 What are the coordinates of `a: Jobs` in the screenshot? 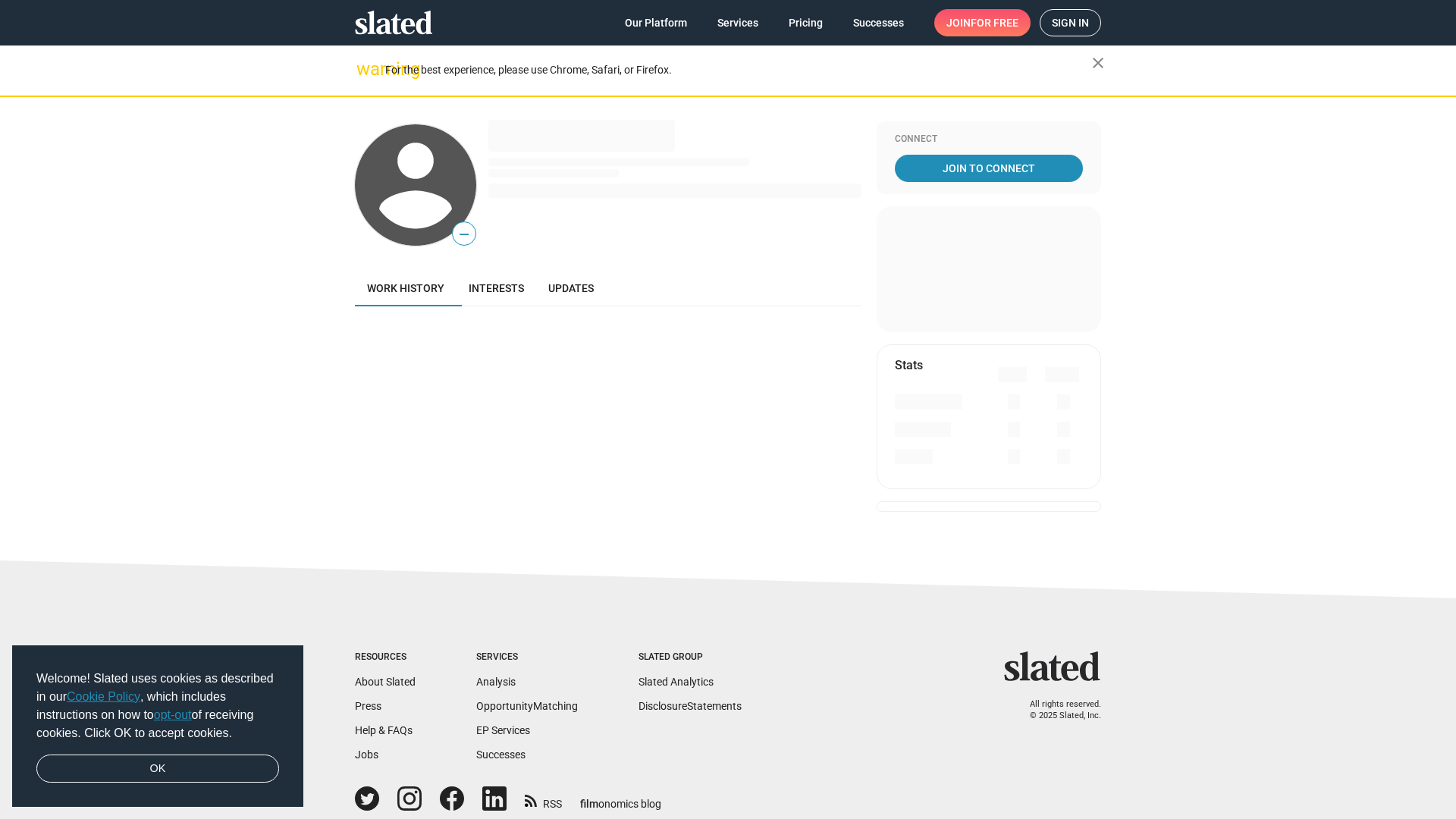 It's located at (367, 755).